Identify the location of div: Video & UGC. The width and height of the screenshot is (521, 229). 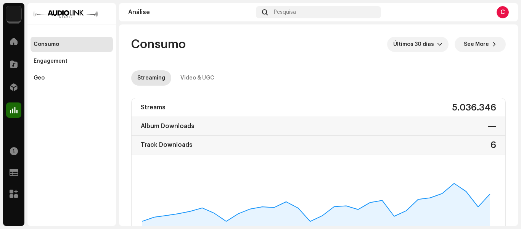
(197, 78).